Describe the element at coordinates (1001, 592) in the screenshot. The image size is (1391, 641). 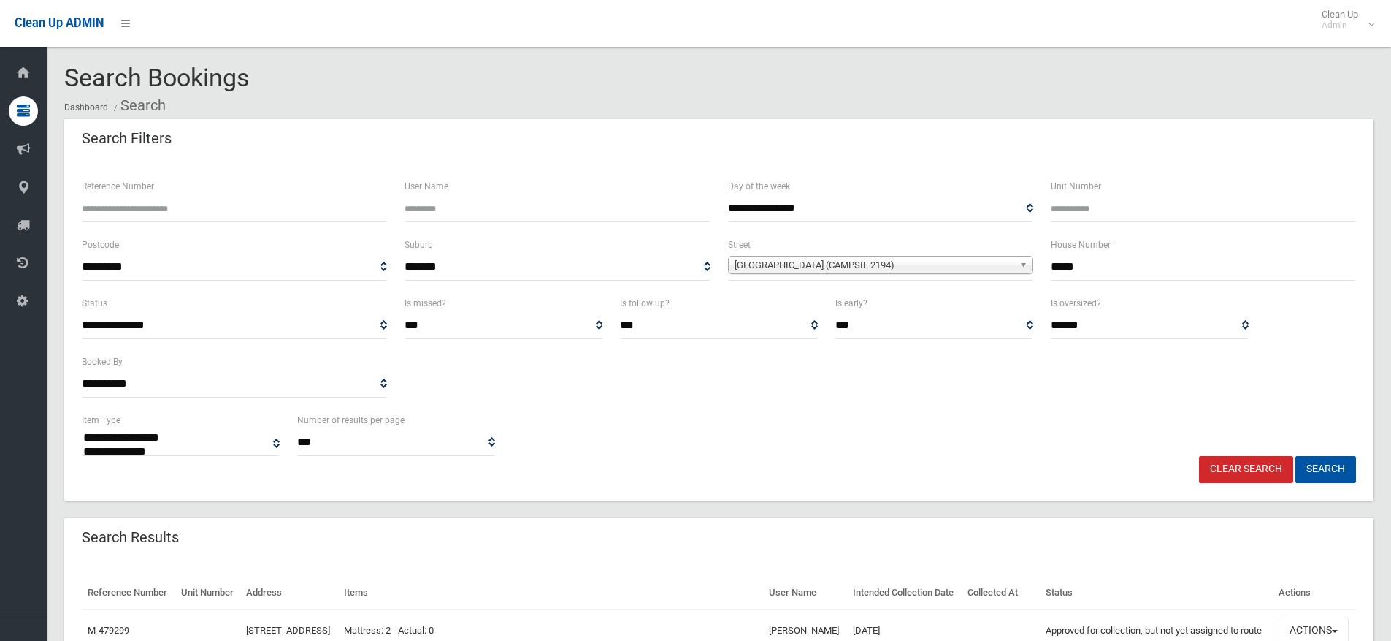
I see `th: Collected At` at that location.